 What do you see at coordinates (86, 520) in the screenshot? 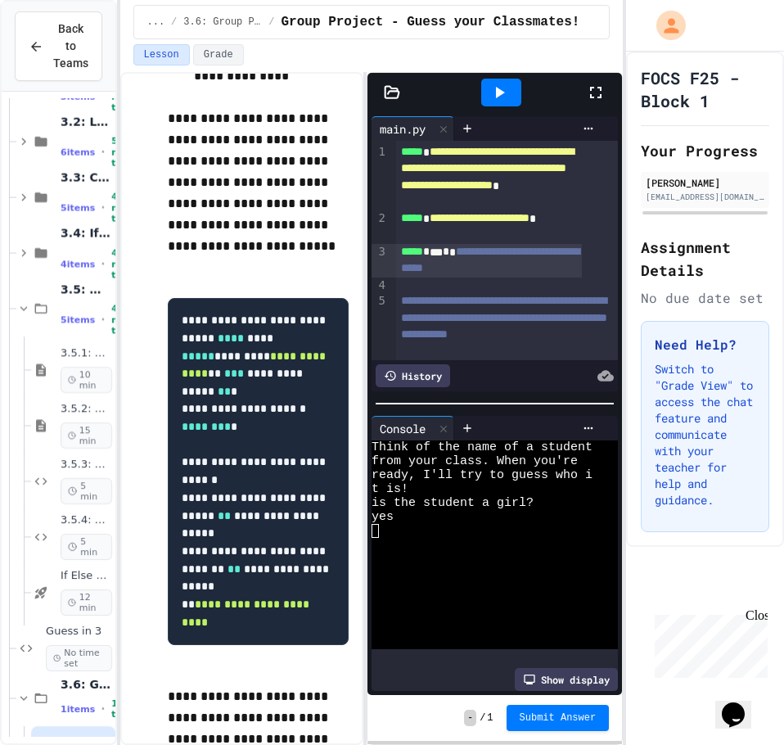
I see `span: 3.5.4: Admission Fee` at bounding box center [86, 520].